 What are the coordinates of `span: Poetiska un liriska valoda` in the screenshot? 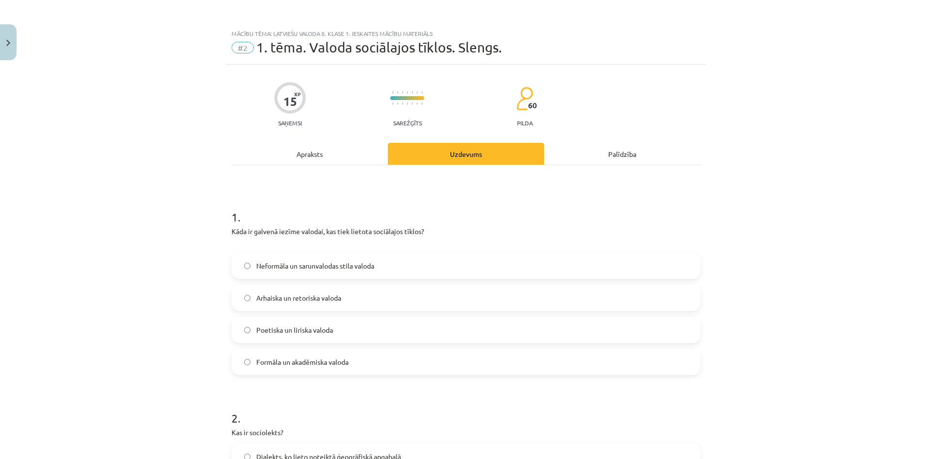 It's located at (295, 330).